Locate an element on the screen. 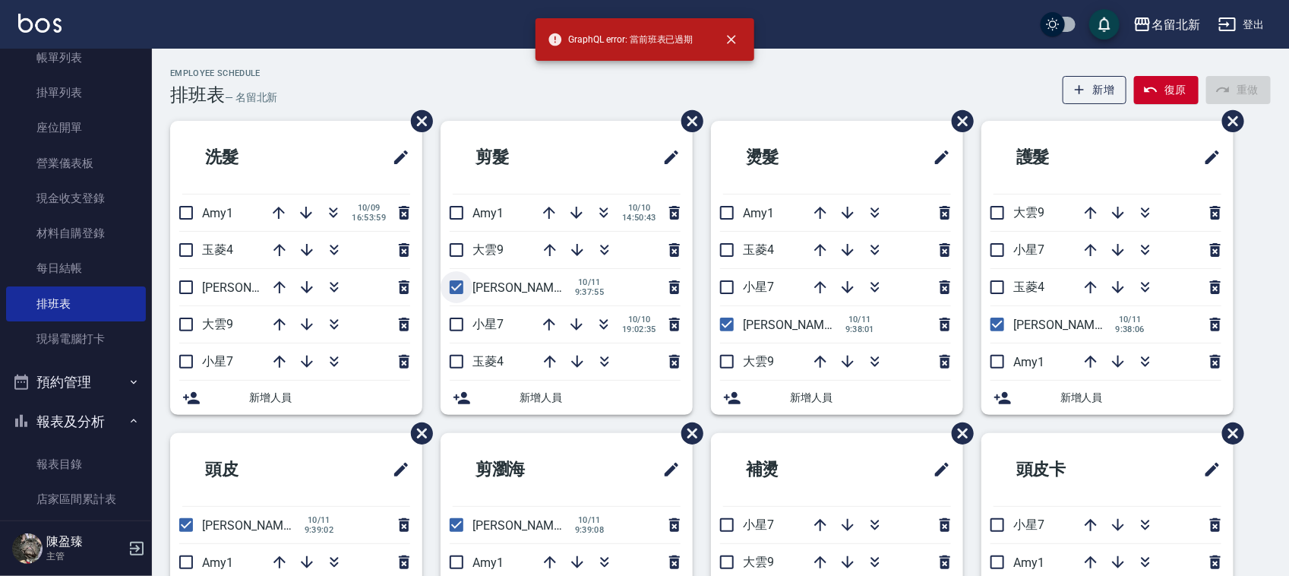 The image size is (1289, 576). img: Person is located at coordinates (27, 549).